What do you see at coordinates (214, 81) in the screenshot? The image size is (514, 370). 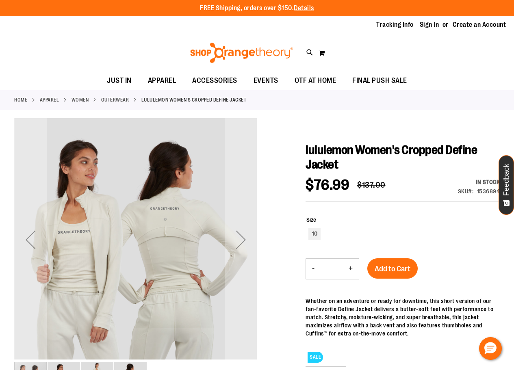 I see `a: ACCESSORIES` at bounding box center [214, 81].